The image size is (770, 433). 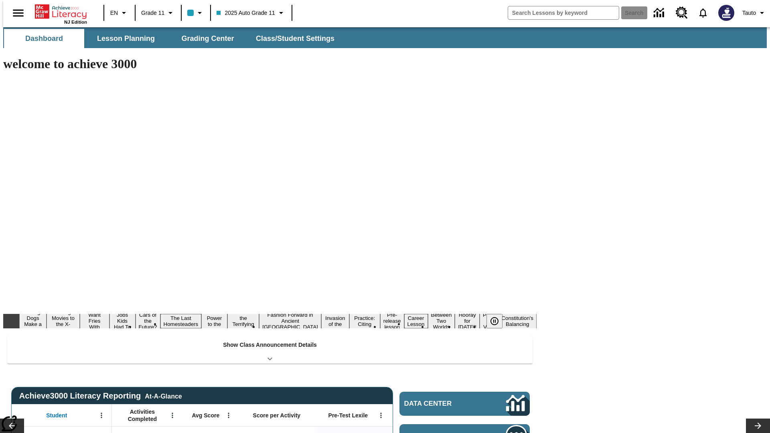 I want to click on button: Slide 9 Fashion Forward in Ancient Rome, so click(x=290, y=321).